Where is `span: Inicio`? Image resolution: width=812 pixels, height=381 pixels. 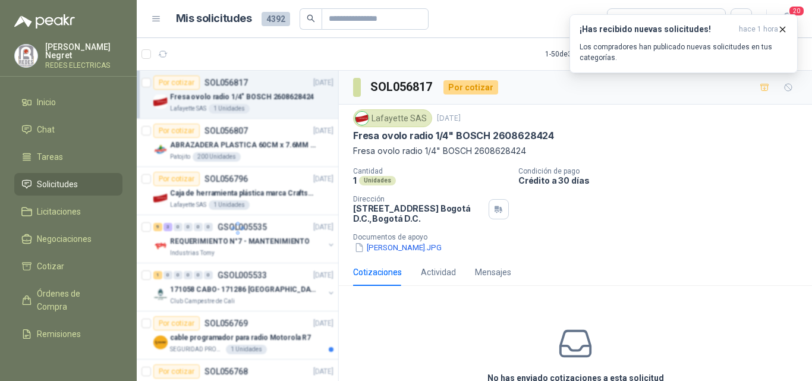
span: Inicio is located at coordinates (46, 102).